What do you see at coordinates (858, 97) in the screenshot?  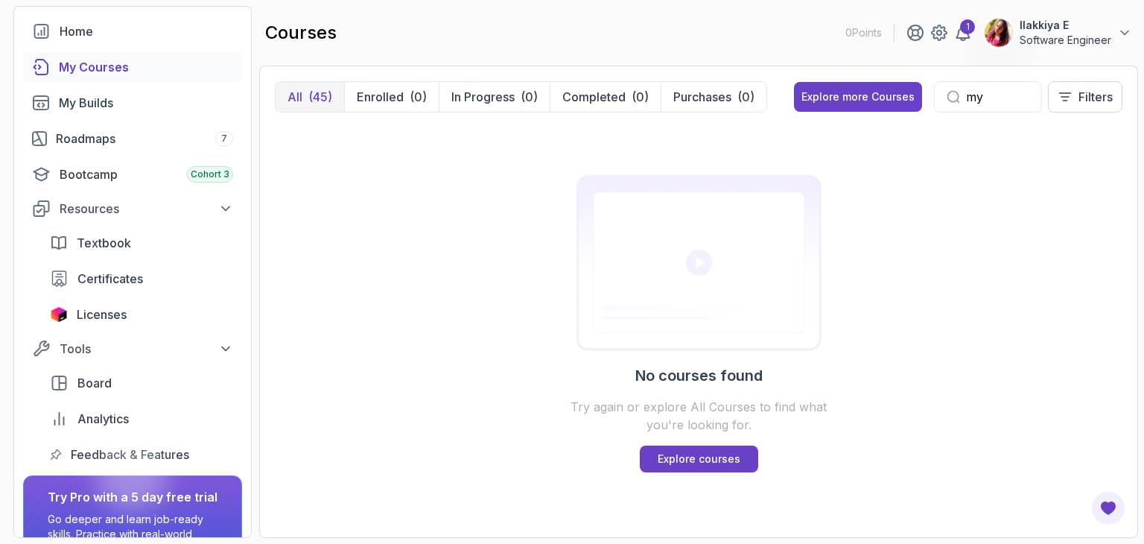 I see `div: Explore more Courses` at bounding box center [858, 97].